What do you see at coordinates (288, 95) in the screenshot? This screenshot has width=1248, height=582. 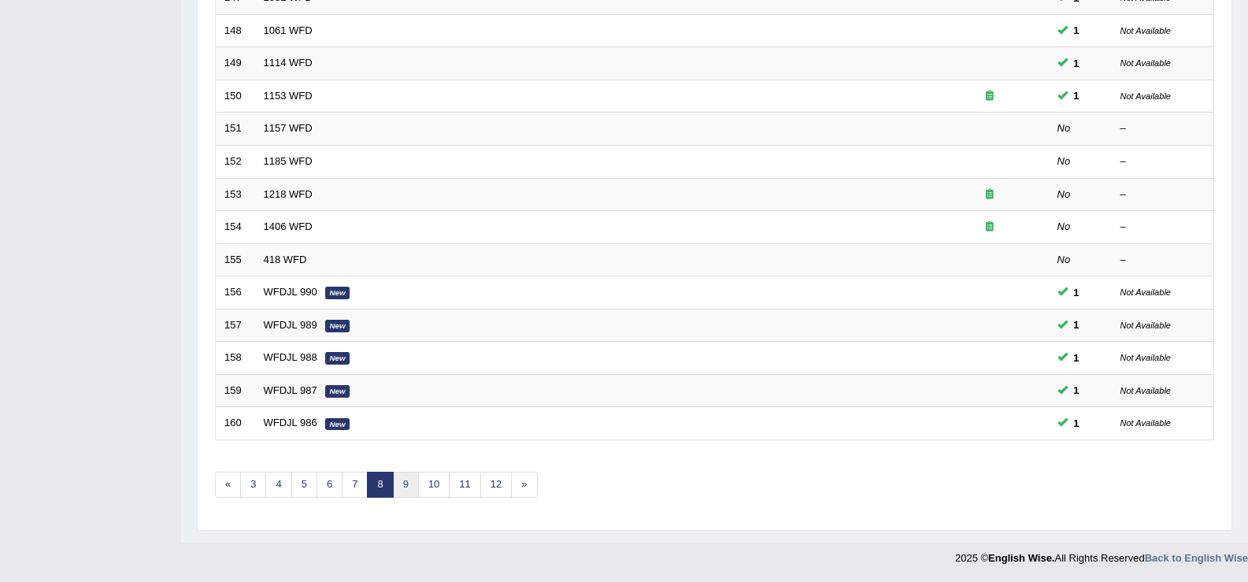 I see `a: 1153 WFD` at bounding box center [288, 95].